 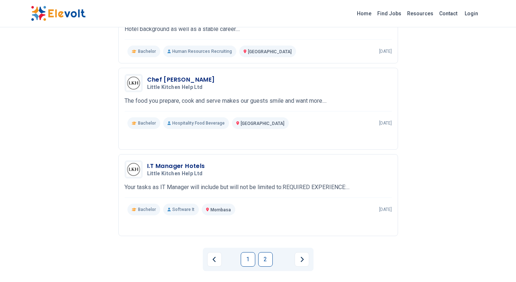 I want to click on a: Little Kitchen Help LtdI.T Manager HotelsLittle Kitchen Help LtdYour tasks as IT Manager will inc..., so click(x=258, y=187).